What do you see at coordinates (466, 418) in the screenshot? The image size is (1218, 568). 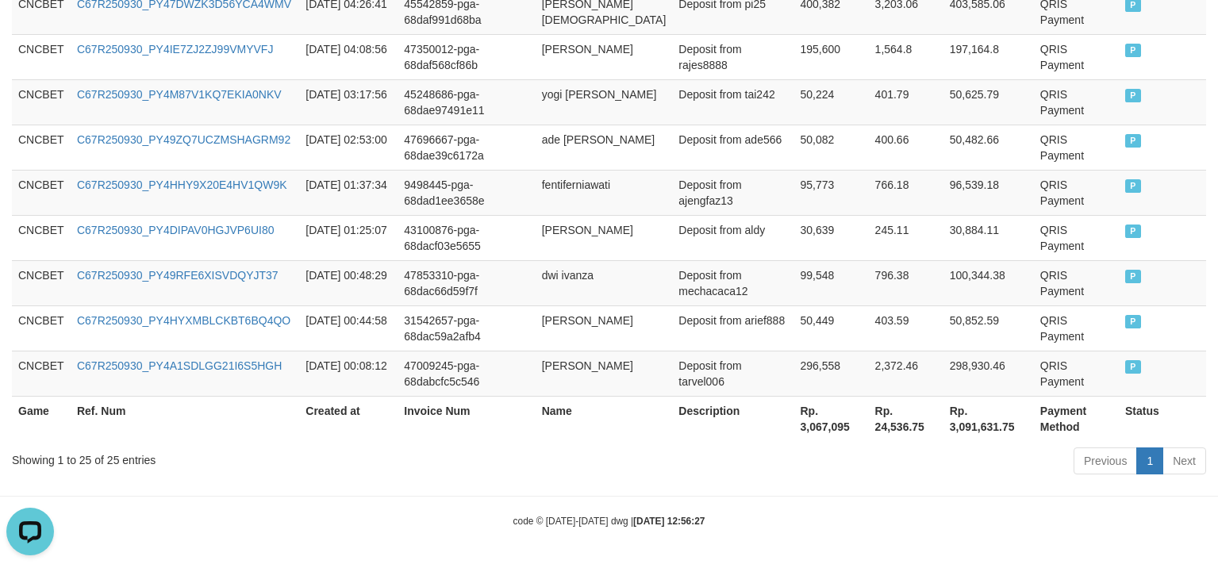 I see `th: Invoice Num` at bounding box center [466, 418].